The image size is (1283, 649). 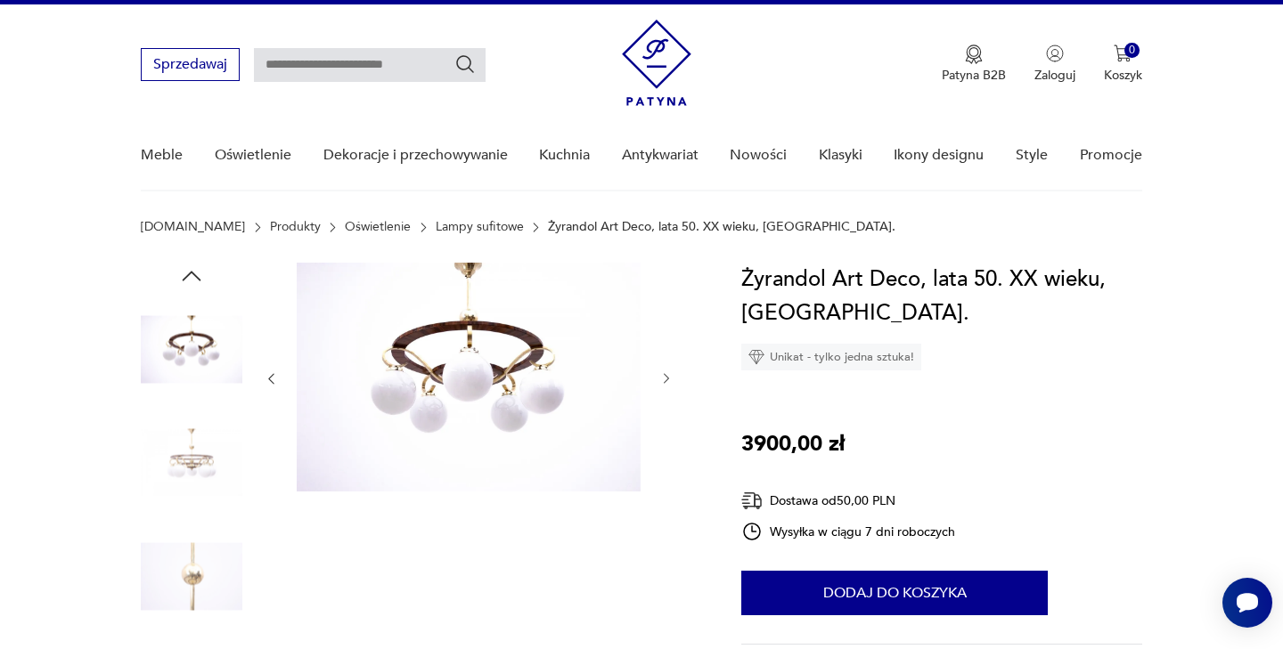 What do you see at coordinates (479, 227) in the screenshot?
I see `a: Lampy sufitowe` at bounding box center [479, 227].